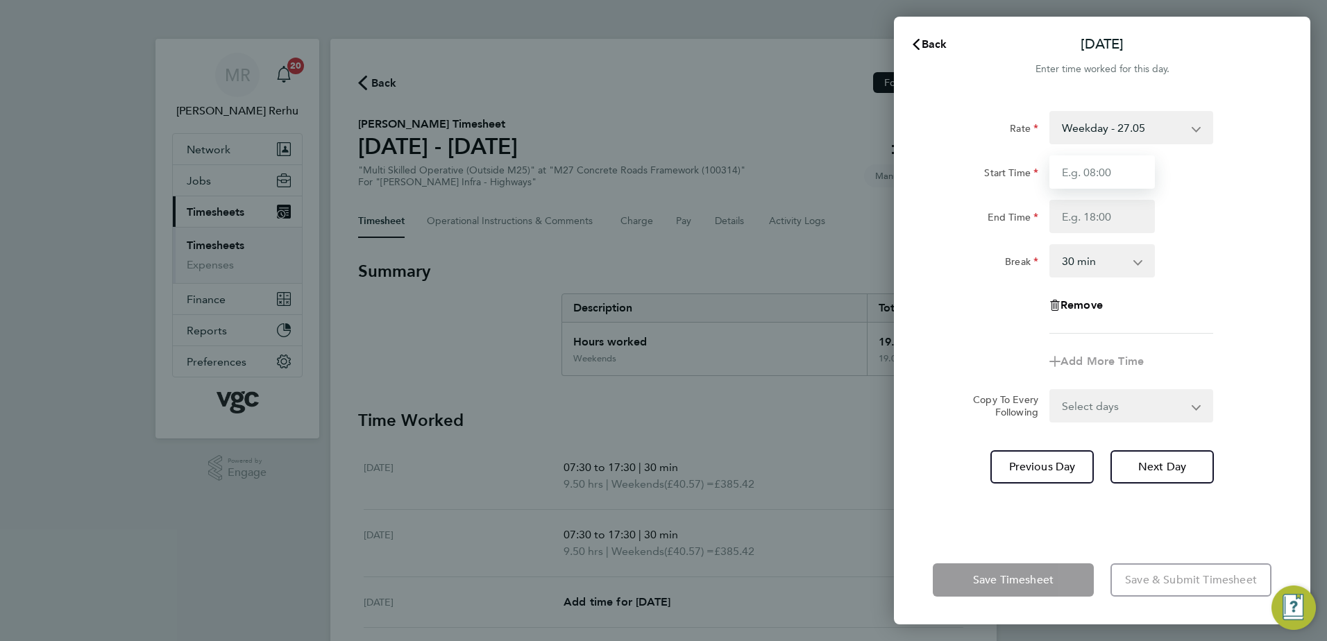 This screenshot has height=641, width=1327. What do you see at coordinates (1022, 264) in the screenshot?
I see `label: Break` at bounding box center [1022, 264].